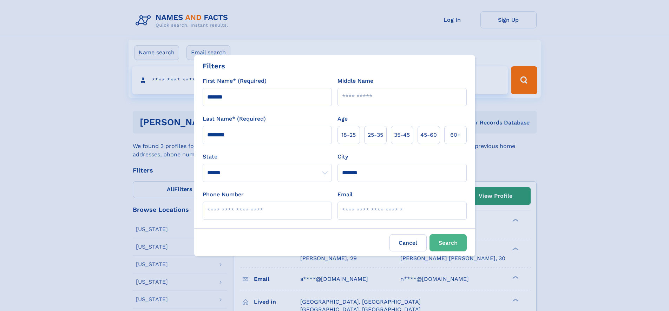  Describe the element at coordinates (234, 119) in the screenshot. I see `label: Last Name* (Required)` at that location.